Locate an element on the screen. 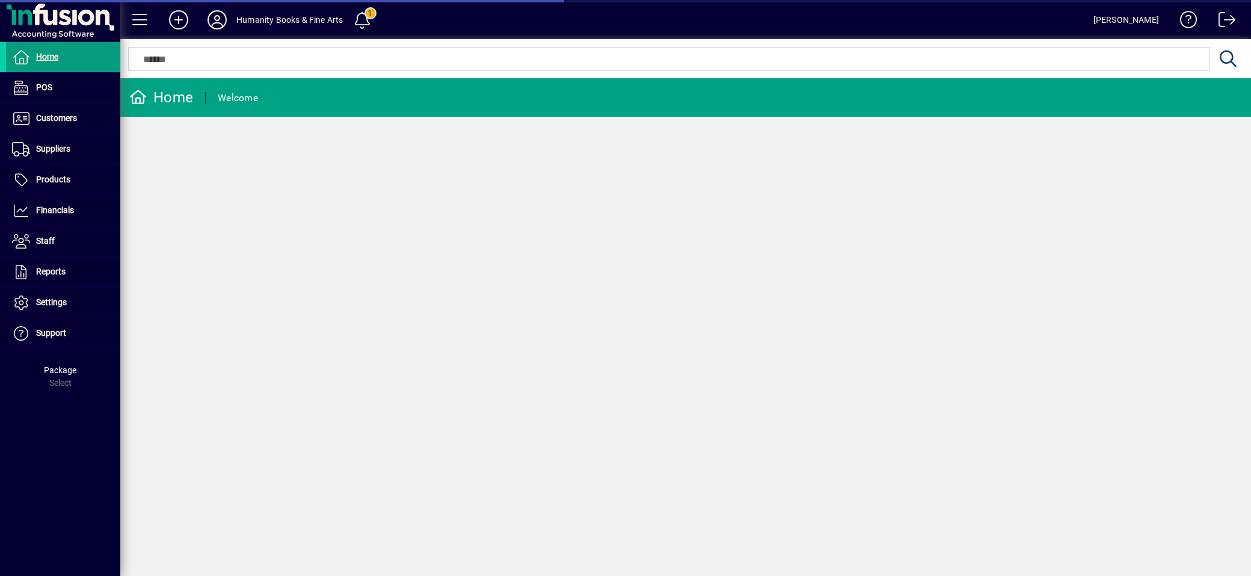  span: Customers is located at coordinates (57, 118).